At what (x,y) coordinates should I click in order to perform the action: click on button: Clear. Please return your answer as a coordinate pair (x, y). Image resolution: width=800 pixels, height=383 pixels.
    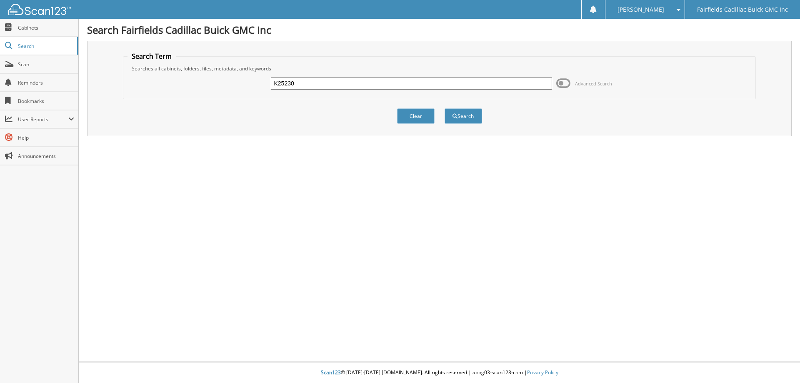
    Looking at the image, I should click on (416, 116).